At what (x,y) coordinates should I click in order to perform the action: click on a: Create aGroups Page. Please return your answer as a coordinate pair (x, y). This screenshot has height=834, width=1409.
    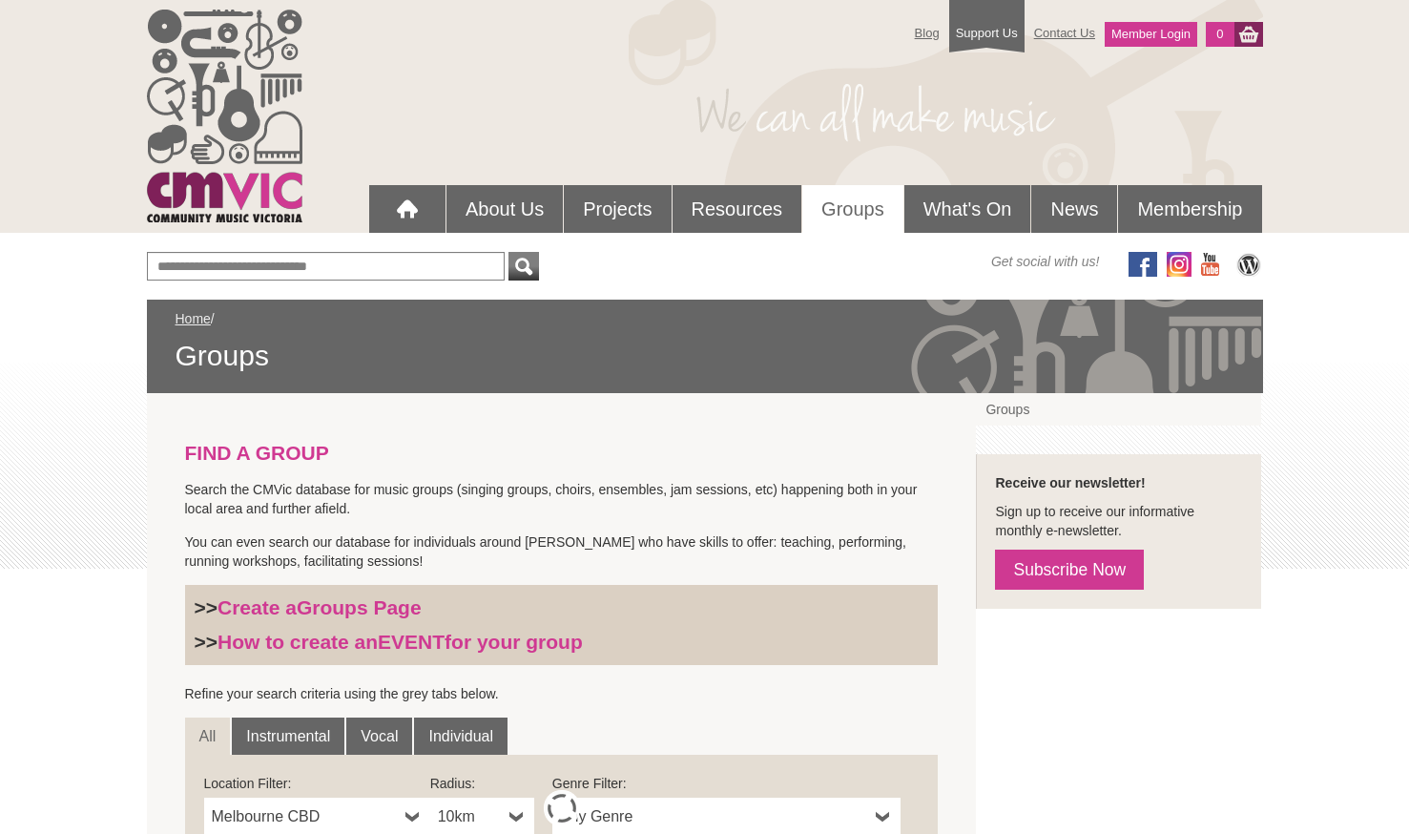
    Looking at the image, I should click on (320, 607).